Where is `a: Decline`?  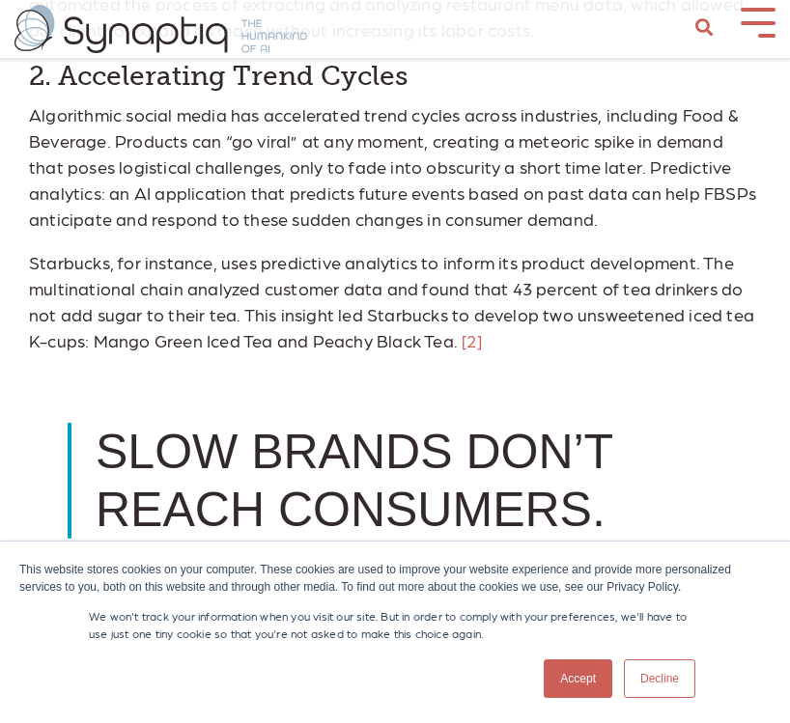 a: Decline is located at coordinates (659, 679).